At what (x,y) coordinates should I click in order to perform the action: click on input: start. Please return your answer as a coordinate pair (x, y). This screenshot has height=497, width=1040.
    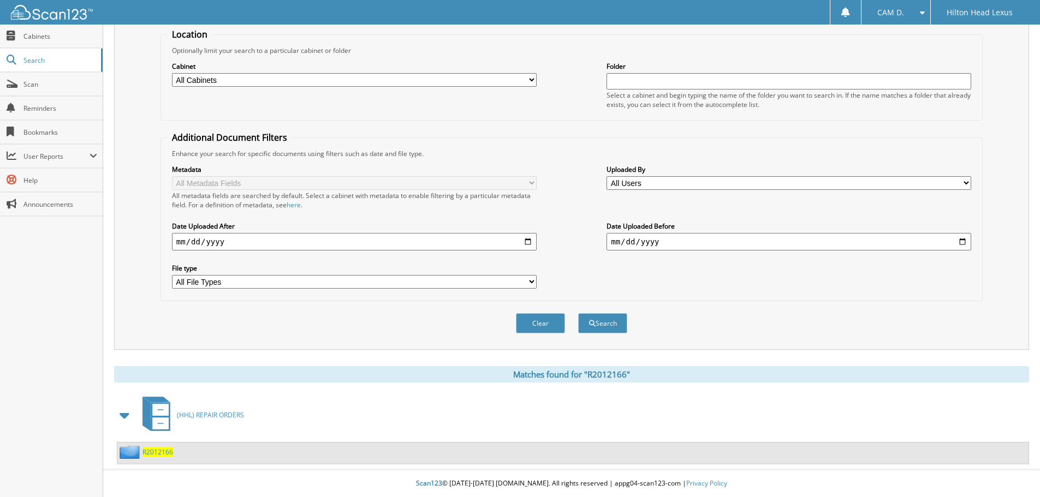
    Looking at the image, I should click on (354, 242).